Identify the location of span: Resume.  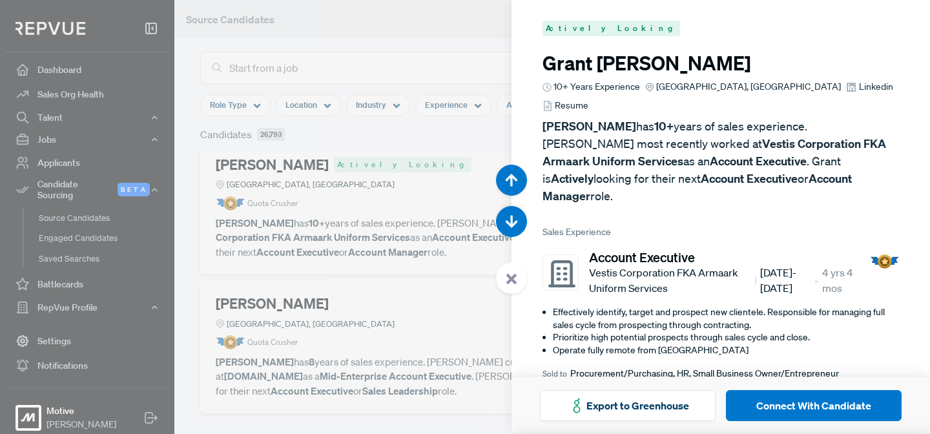
(572, 105).